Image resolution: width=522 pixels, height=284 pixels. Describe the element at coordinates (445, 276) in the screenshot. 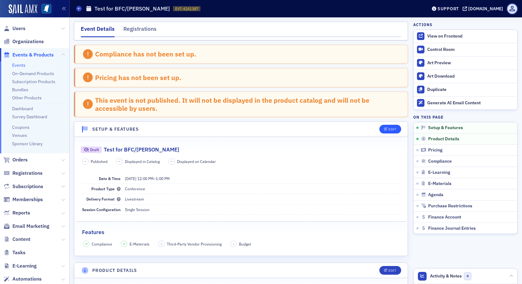

I see `span: Activity & Notes` at that location.